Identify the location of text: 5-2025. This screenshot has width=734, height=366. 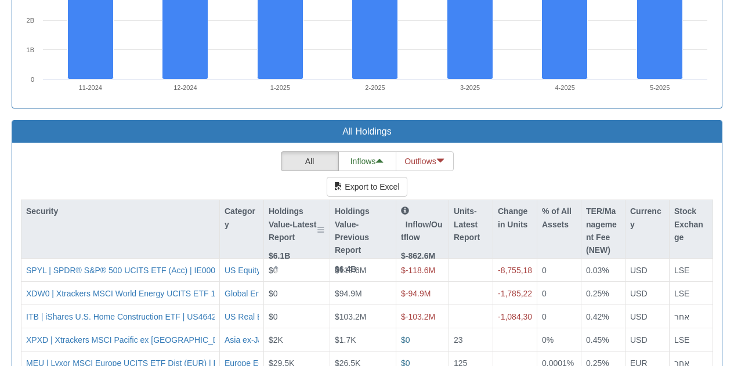
(660, 88).